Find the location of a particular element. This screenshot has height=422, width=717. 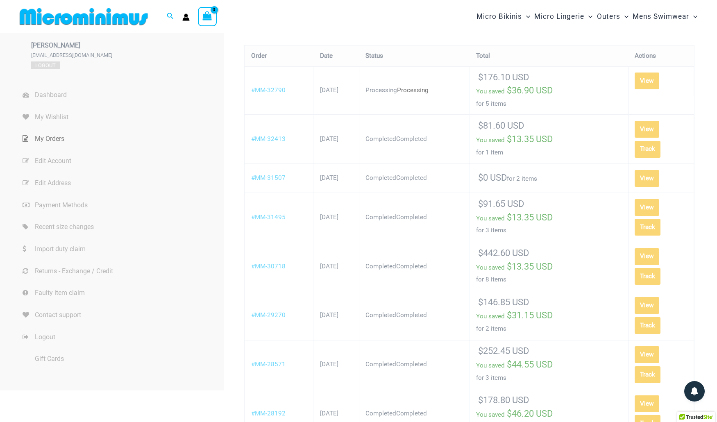

span: 176.10 USD is located at coordinates (504, 77).